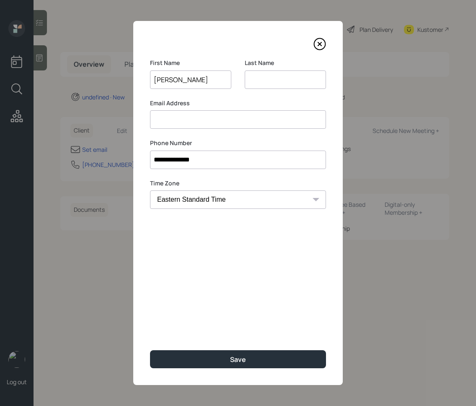 This screenshot has height=406, width=476. What do you see at coordinates (238, 183) in the screenshot?
I see `label: Time Zone` at bounding box center [238, 183].